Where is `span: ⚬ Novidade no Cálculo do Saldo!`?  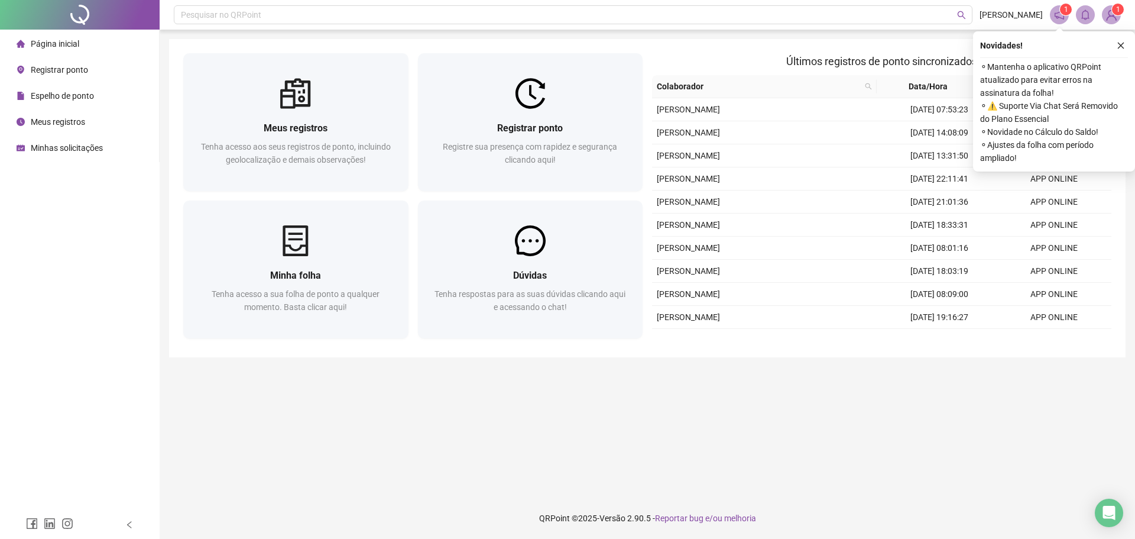 span: ⚬ Novidade no Cálculo do Saldo! is located at coordinates (1054, 132).